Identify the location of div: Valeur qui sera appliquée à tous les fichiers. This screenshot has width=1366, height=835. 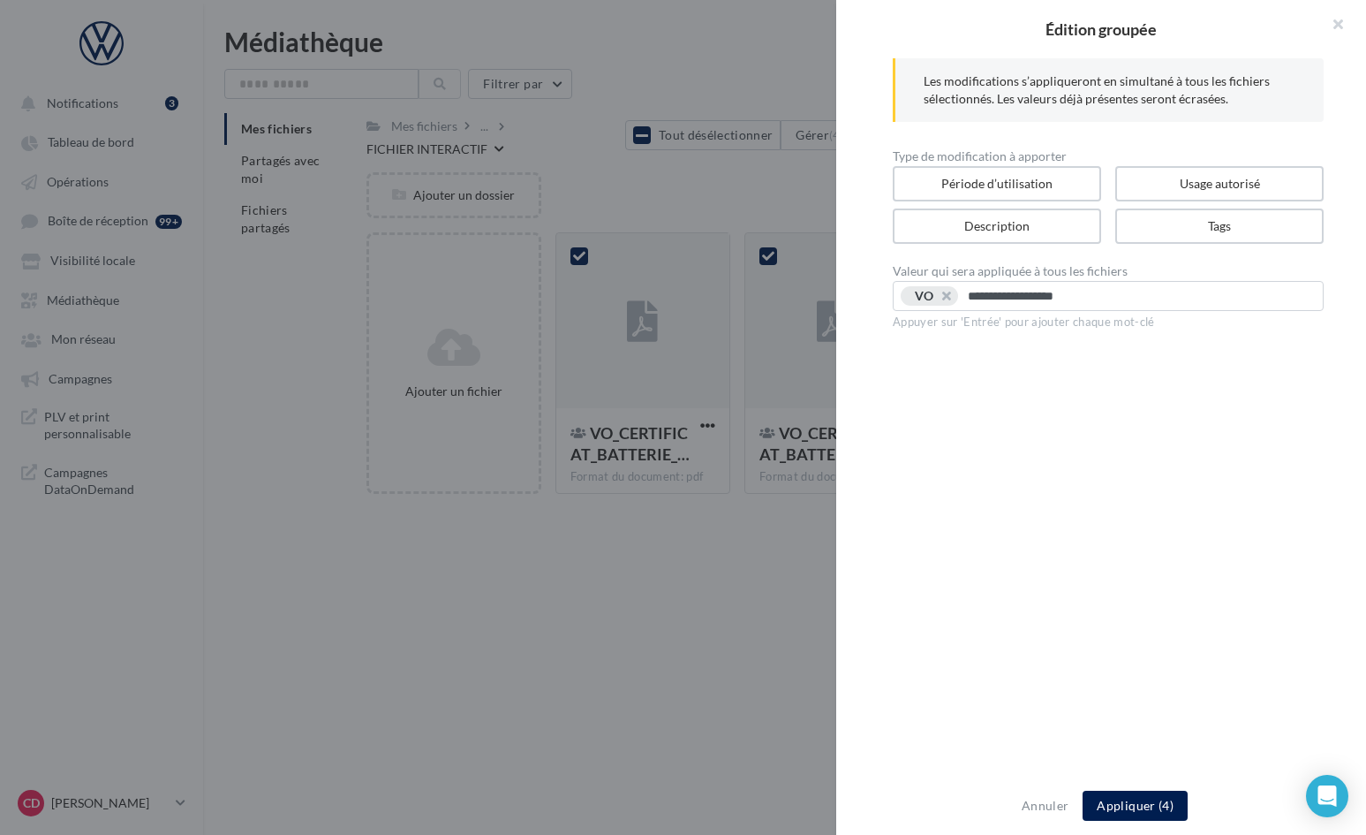
(1108, 271).